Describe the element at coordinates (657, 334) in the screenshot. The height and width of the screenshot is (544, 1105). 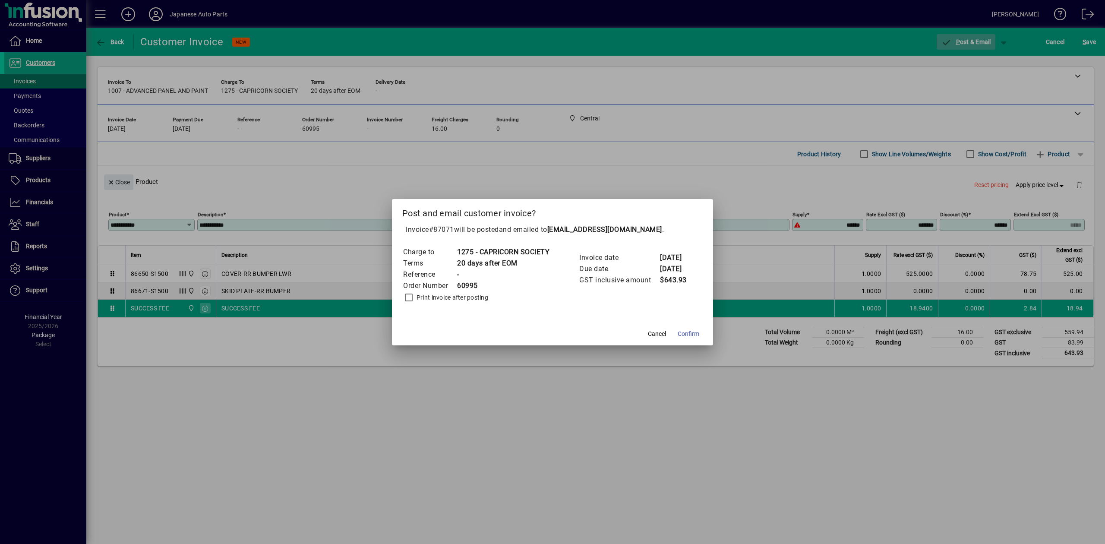
I see `span: Cancel` at that location.